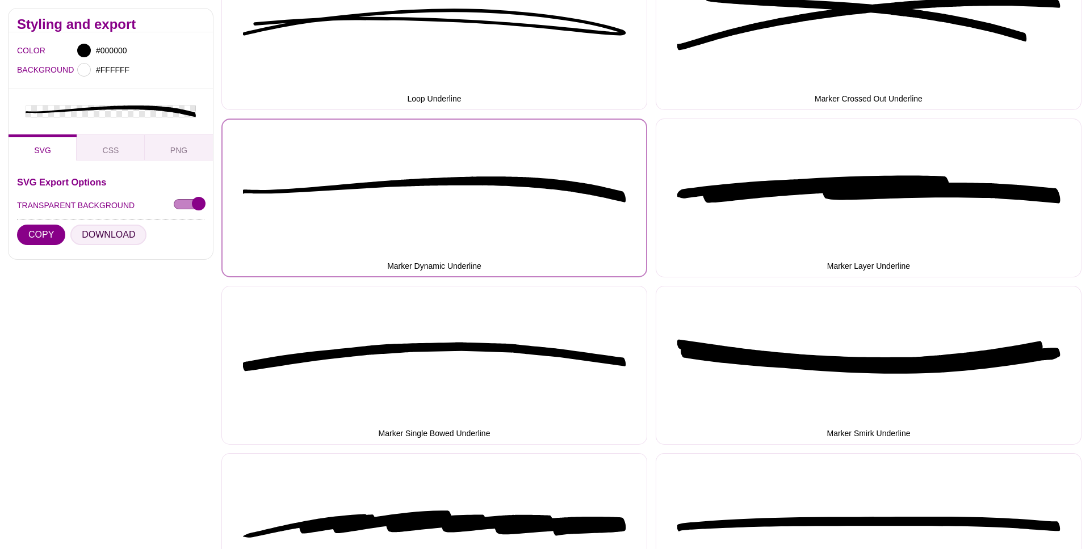 The width and height of the screenshot is (1090, 549). What do you see at coordinates (111, 147) in the screenshot?
I see `button: CSS` at bounding box center [111, 147].